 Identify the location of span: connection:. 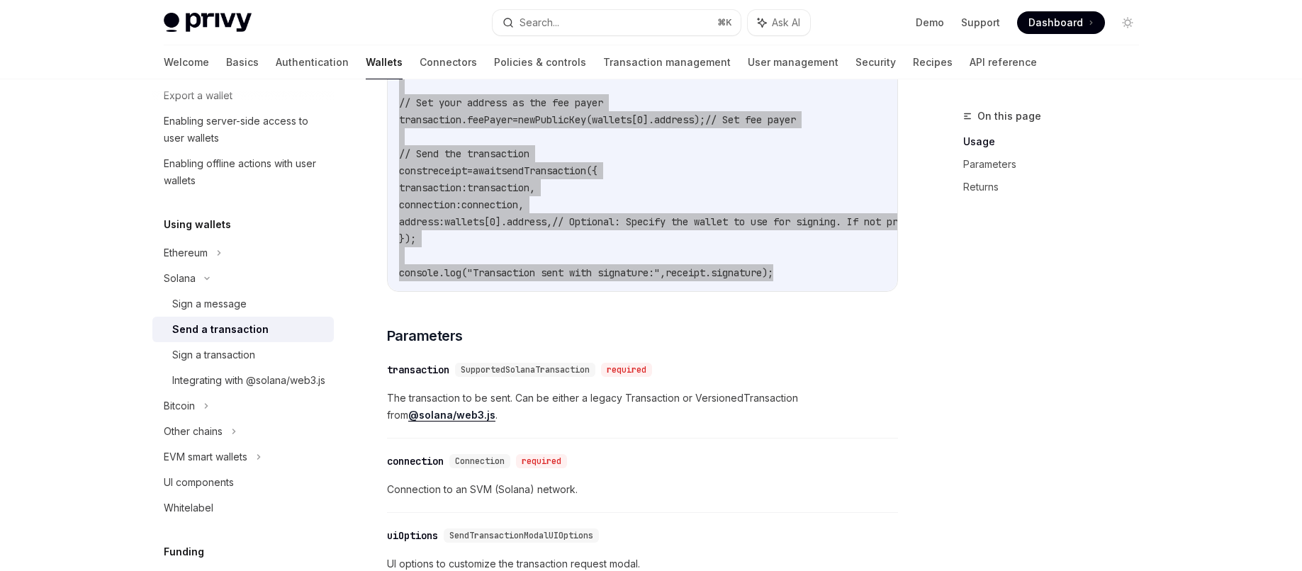
(430, 205).